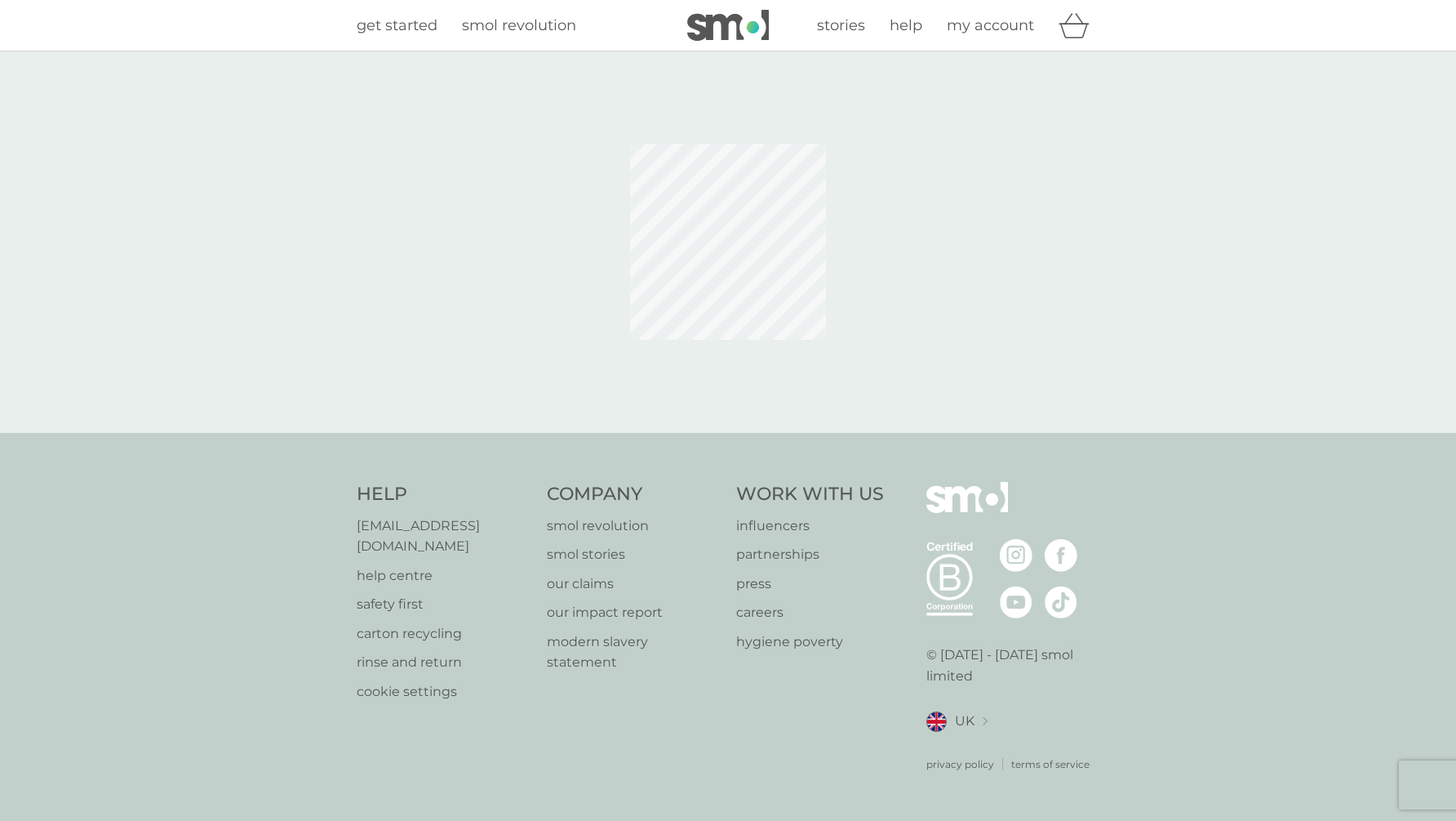  What do you see at coordinates (810, 613) in the screenshot?
I see `p: careers` at bounding box center [810, 613].